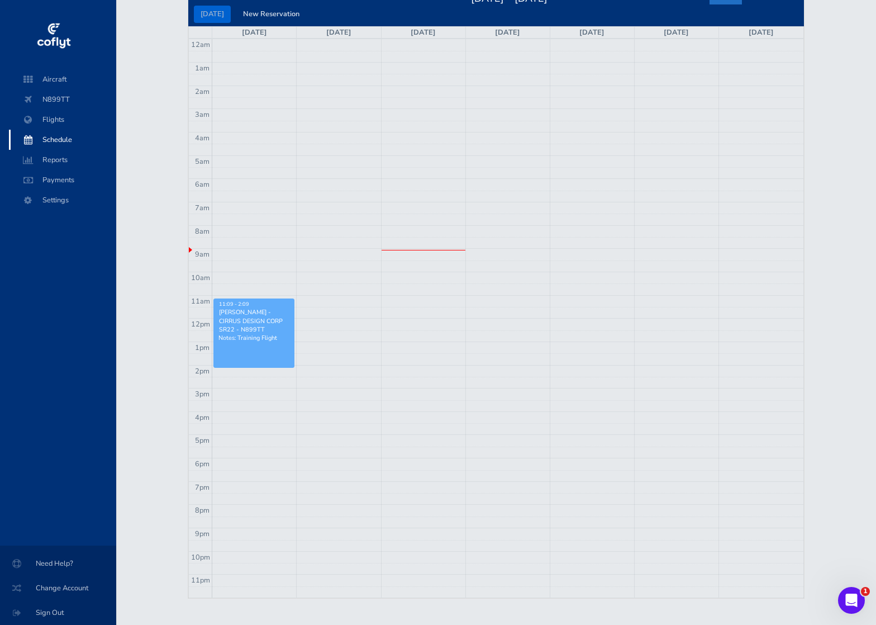 The width and height of the screenshot is (876, 625). What do you see at coordinates (202, 510) in the screenshot?
I see `span: 8pm` at bounding box center [202, 510].